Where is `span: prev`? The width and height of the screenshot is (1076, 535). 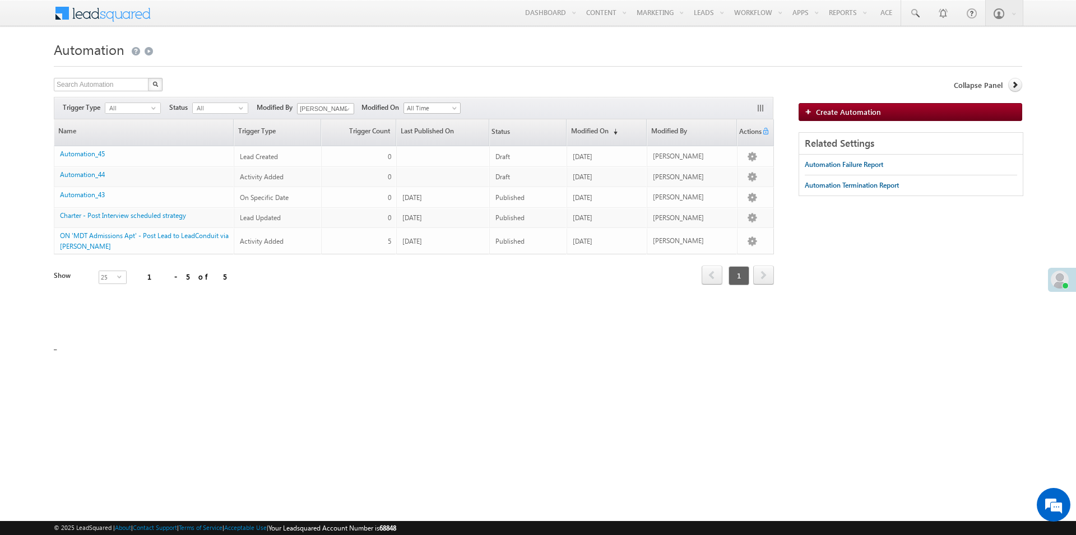
span: prev is located at coordinates (711, 275).